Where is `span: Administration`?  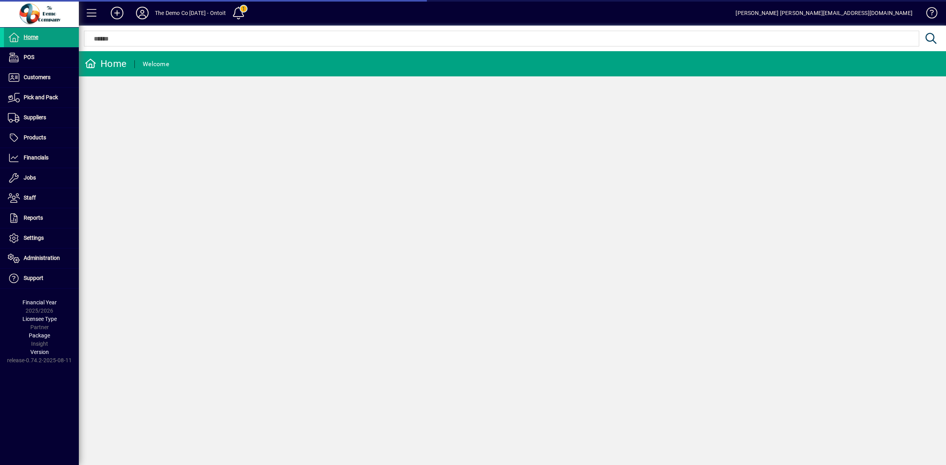
span: Administration is located at coordinates (42, 258).